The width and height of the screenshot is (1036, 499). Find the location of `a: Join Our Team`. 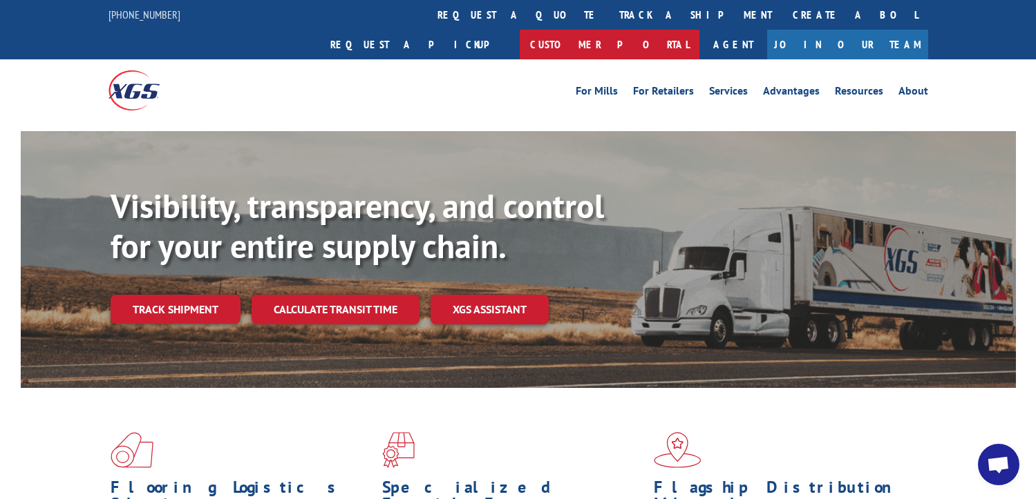

a: Join Our Team is located at coordinates (847, 44).